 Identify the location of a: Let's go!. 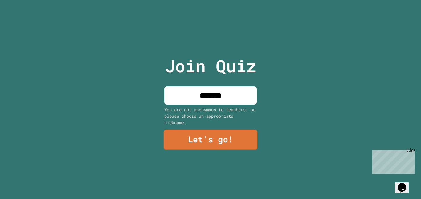
(211, 140).